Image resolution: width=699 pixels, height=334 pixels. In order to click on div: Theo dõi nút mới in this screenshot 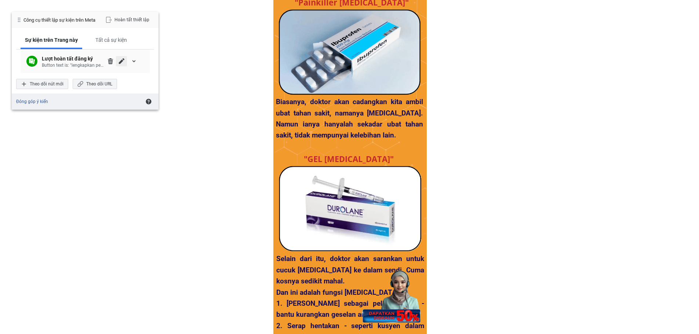, I will do `click(42, 84)`.